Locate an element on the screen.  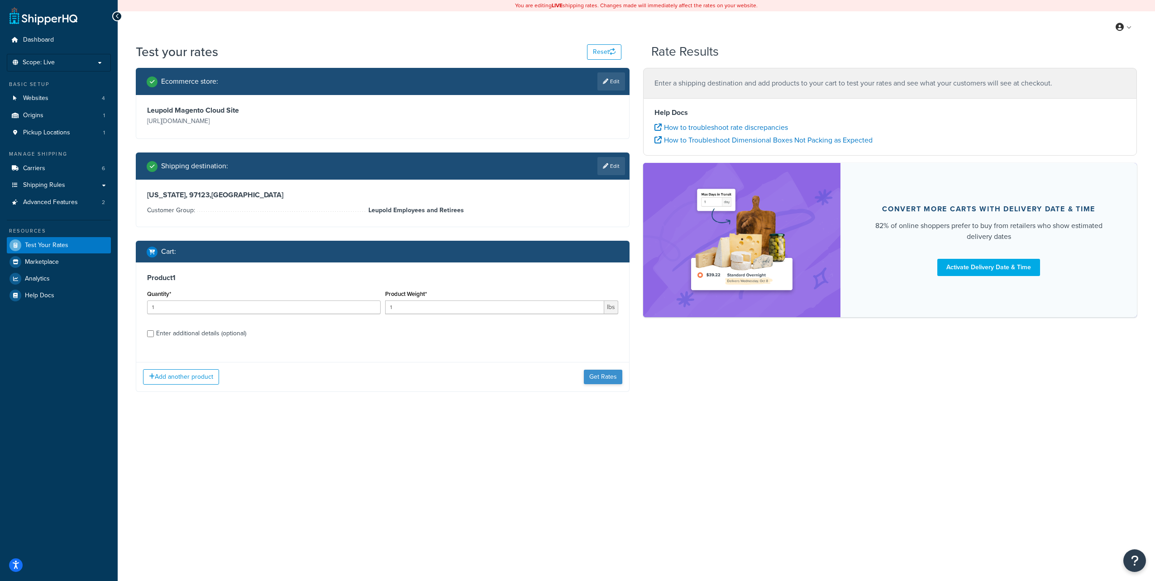
h2: Rate Results is located at coordinates (685, 52).